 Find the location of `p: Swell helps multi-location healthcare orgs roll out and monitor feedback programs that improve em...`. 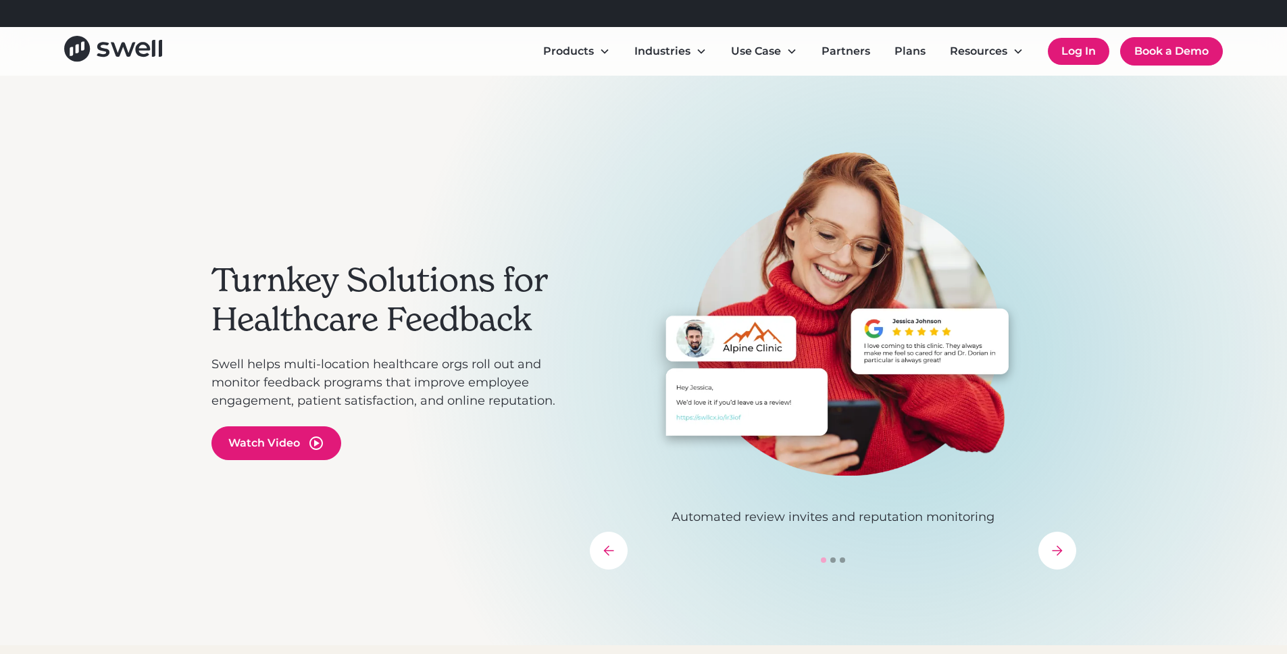

p: Swell helps multi-location healthcare orgs roll out and monitor feedback programs that improve em... is located at coordinates (394, 382).